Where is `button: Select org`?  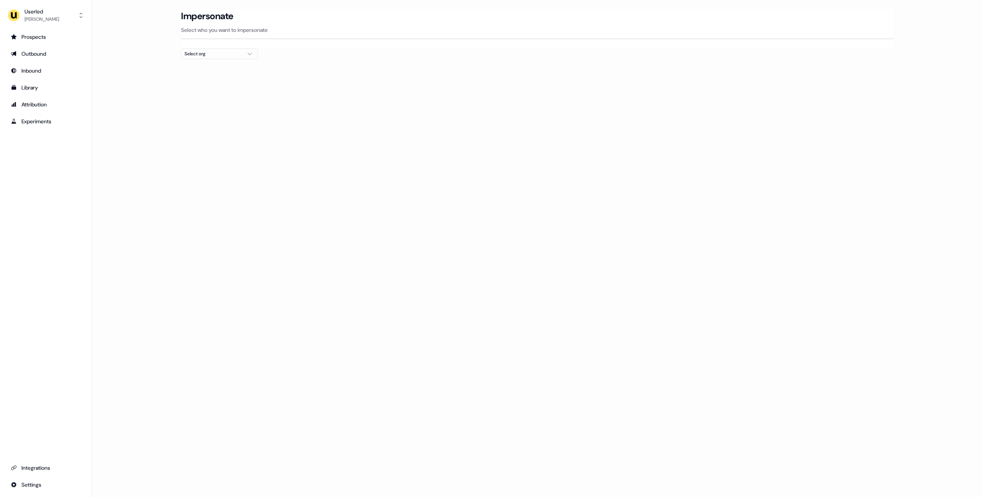 button: Select org is located at coordinates (219, 54).